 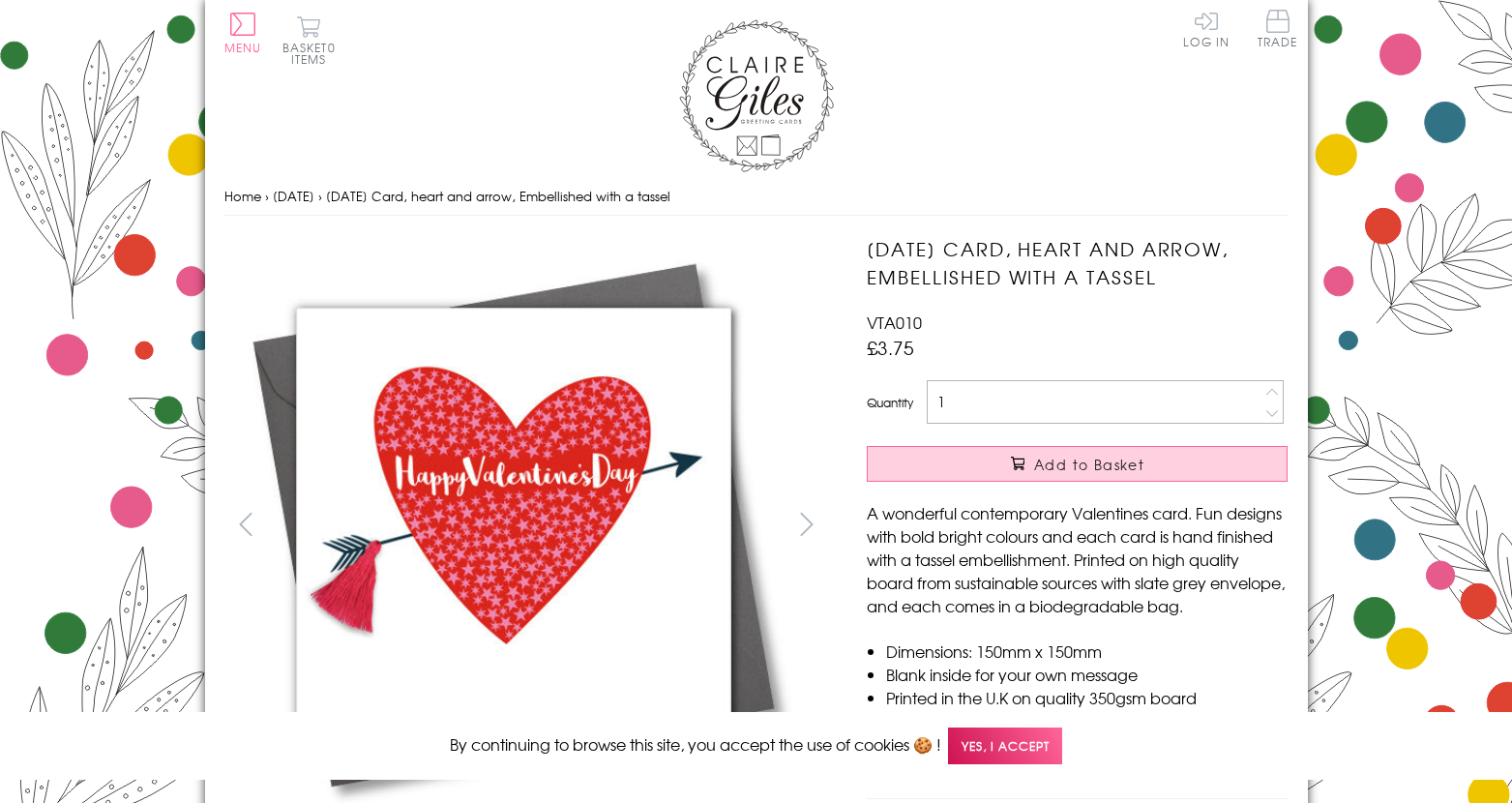 What do you see at coordinates (889, 347) in the screenshot?
I see `span: £3.75` at bounding box center [889, 347].